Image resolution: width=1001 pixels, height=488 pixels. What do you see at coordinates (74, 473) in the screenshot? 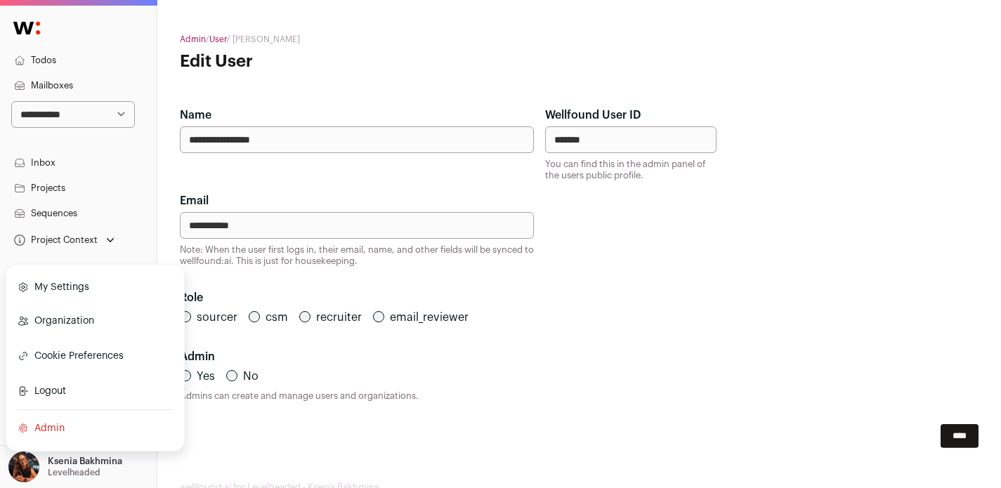
I see `p: Levelheaded` at bounding box center [74, 473].